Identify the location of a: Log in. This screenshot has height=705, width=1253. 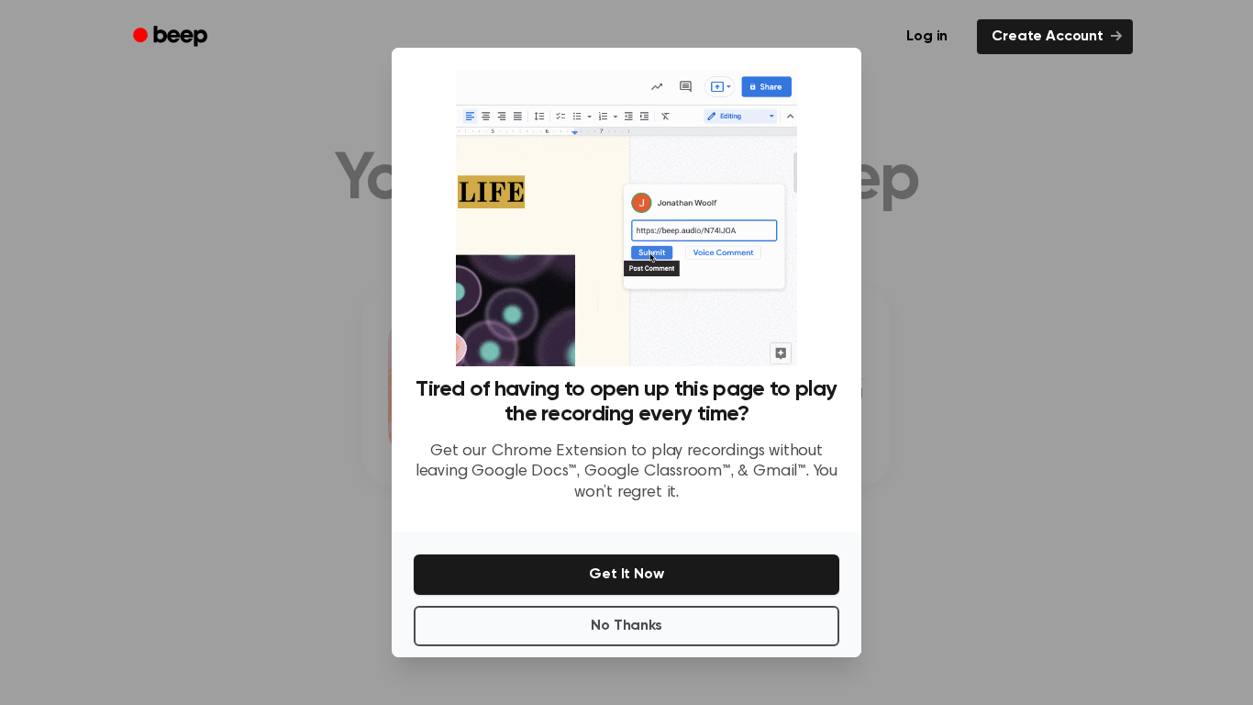
(927, 37).